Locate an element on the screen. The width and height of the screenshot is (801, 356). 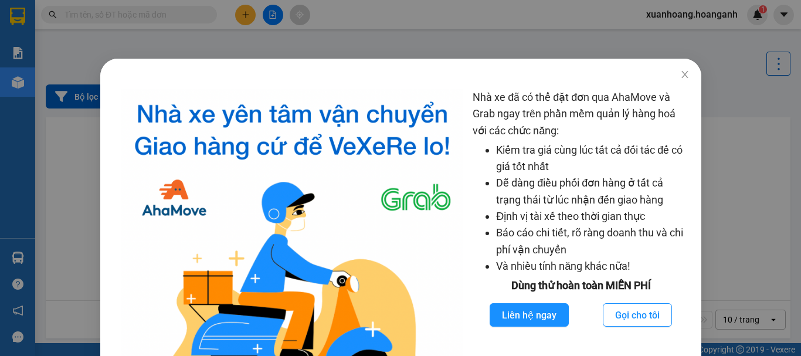
li: Định vị tài xế theo thời gian thực is located at coordinates (592, 216).